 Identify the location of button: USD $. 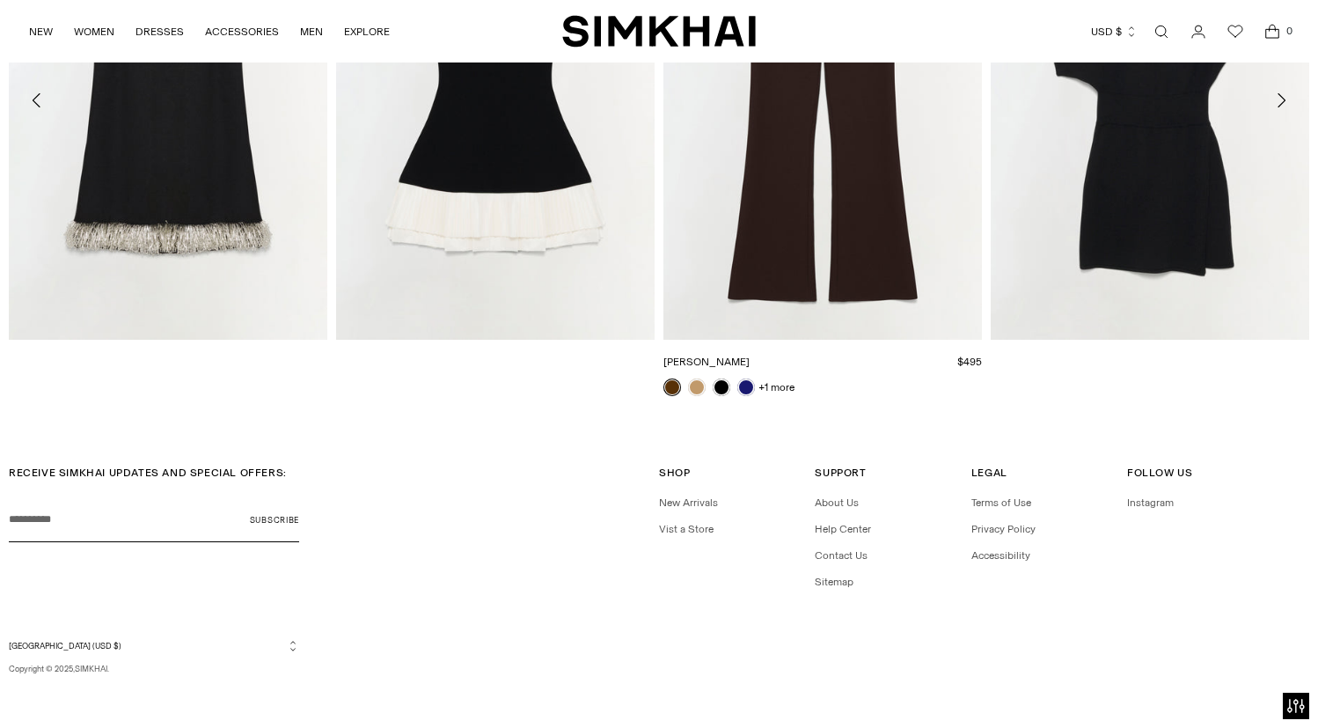
(1114, 32).